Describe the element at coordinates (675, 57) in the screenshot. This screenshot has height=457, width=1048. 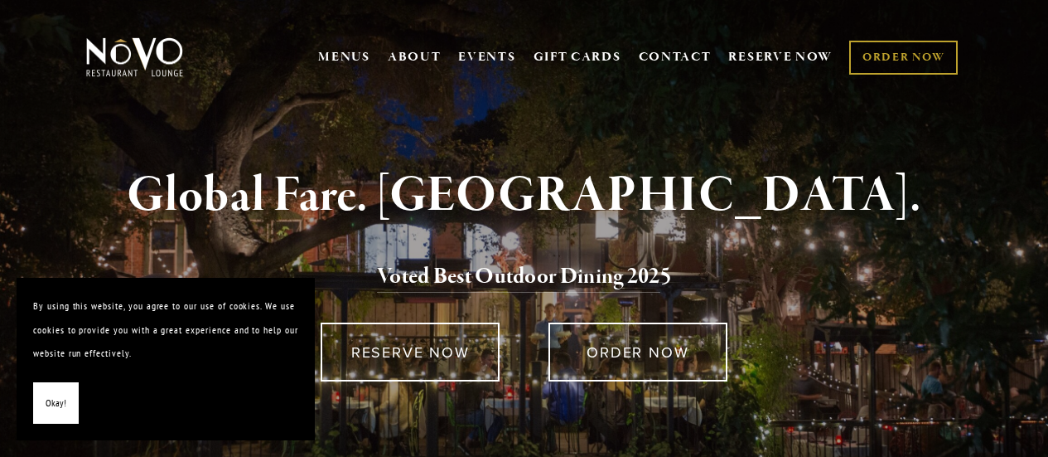
I see `a: CONTACT` at that location.